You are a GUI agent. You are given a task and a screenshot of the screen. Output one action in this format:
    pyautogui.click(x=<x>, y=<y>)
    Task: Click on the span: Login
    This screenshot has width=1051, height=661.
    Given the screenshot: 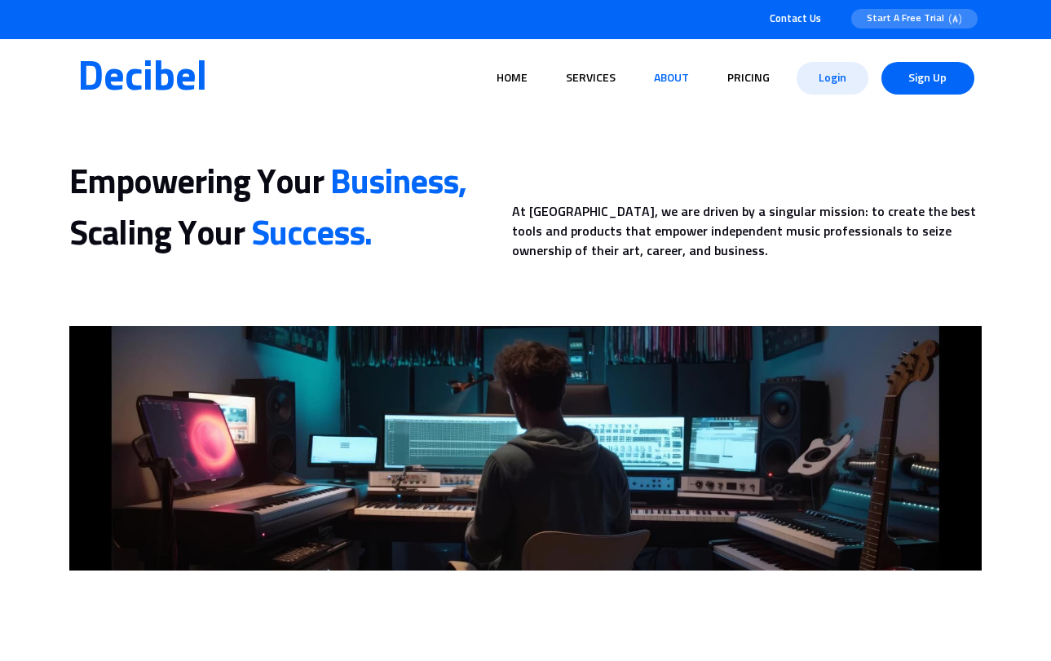 What is the action you would take?
    pyautogui.click(x=833, y=78)
    